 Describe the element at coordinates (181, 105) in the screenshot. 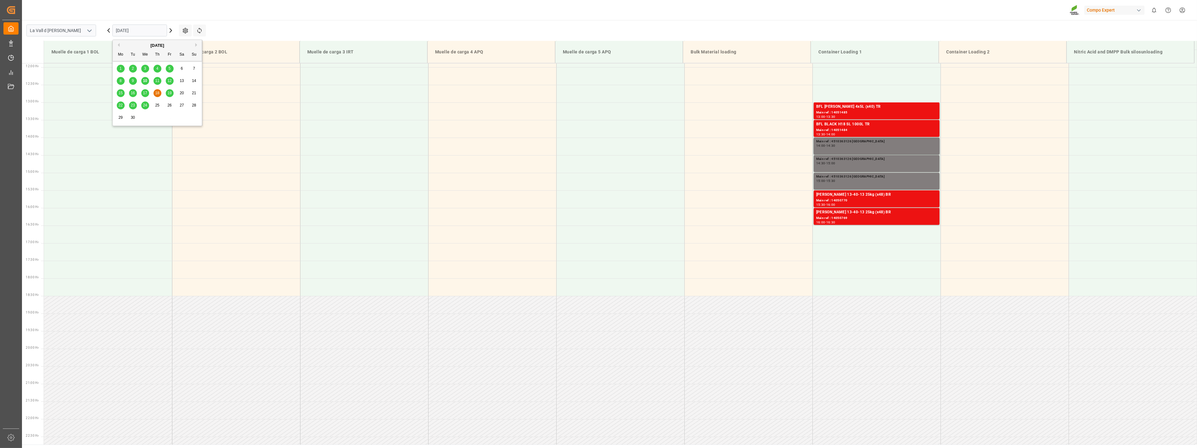

I see `span: 27` at that location.